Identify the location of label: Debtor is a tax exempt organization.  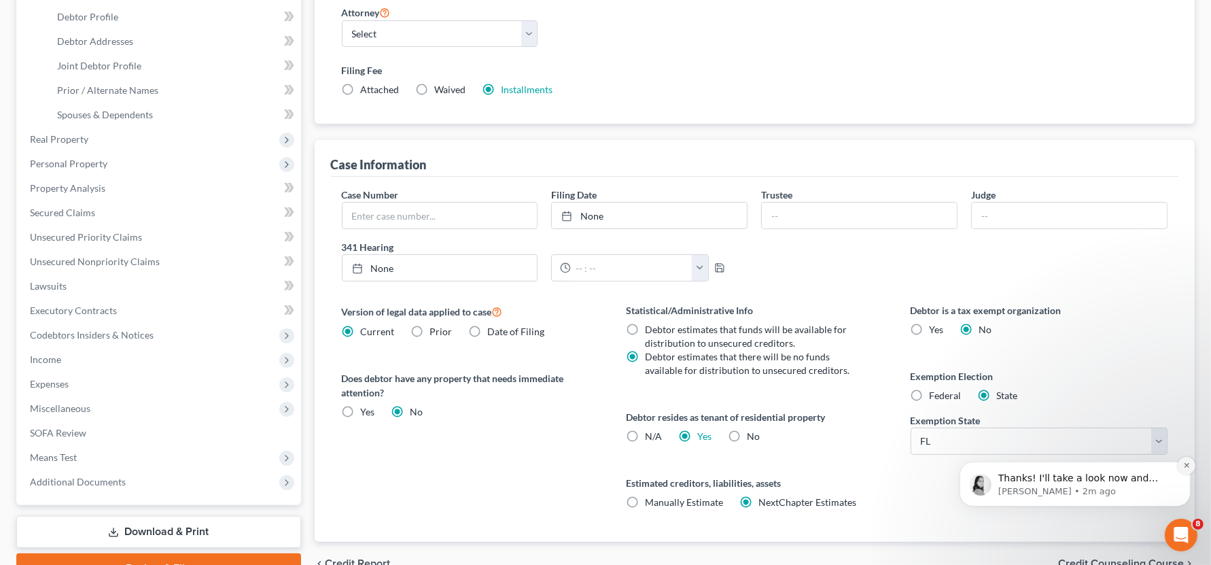
(1039, 310).